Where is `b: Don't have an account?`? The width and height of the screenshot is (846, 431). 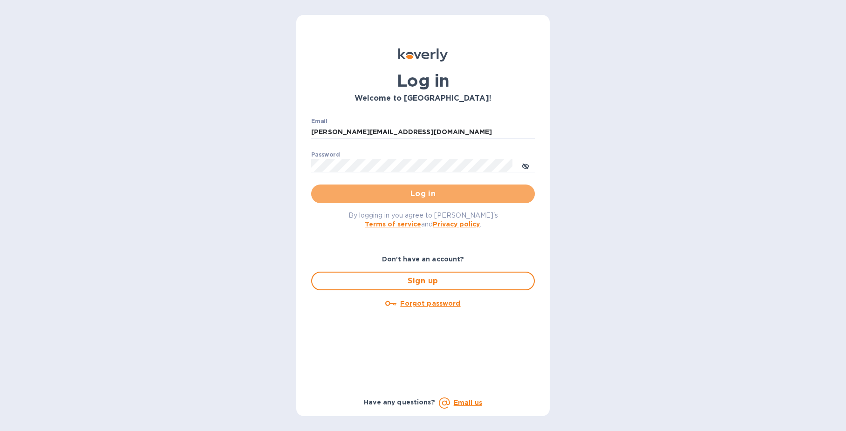
b: Don't have an account? is located at coordinates (423, 259).